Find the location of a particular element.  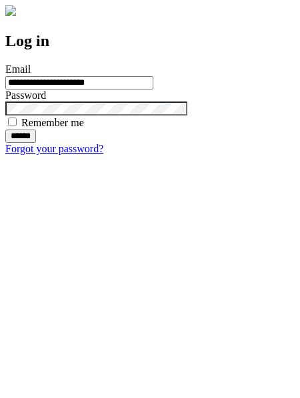

a: Forgot your password? is located at coordinates (54, 148).